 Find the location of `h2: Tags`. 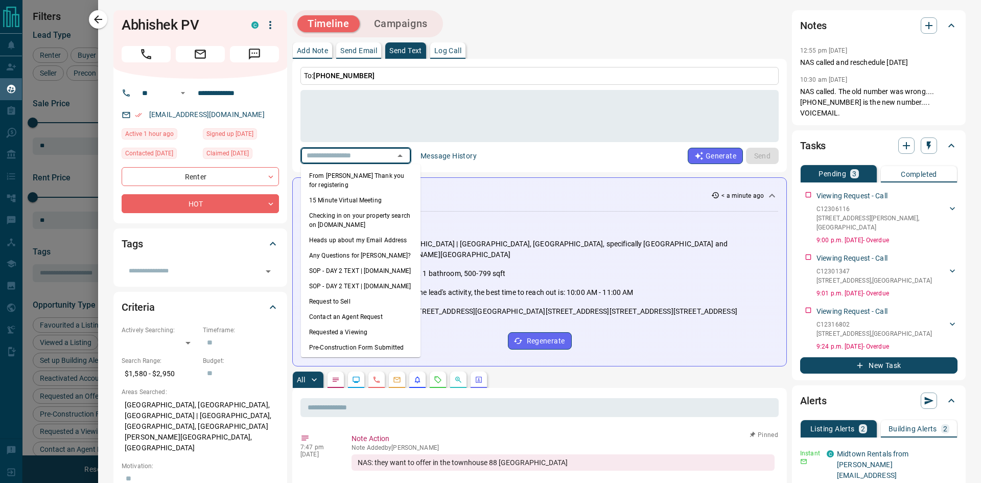

h2: Tags is located at coordinates (132, 244).